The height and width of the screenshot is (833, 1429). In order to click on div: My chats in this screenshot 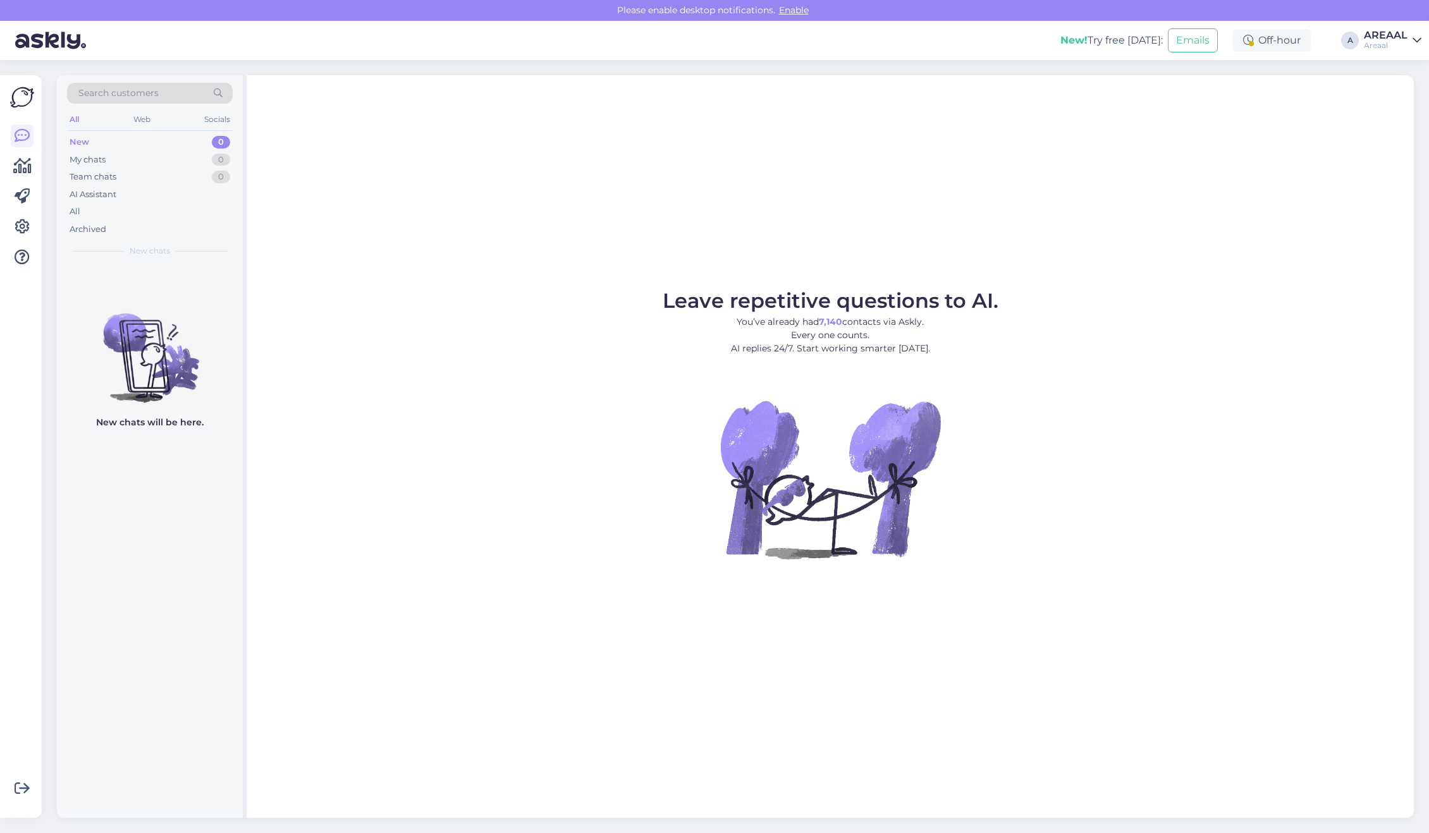, I will do `click(87, 160)`.